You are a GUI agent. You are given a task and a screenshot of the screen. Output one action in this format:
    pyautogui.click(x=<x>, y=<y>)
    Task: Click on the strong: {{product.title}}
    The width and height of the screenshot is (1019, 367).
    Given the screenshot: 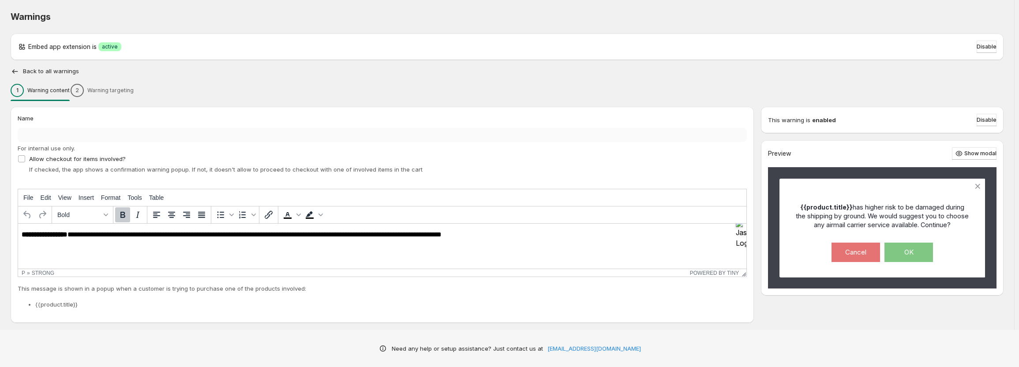 What is the action you would take?
    pyautogui.click(x=827, y=207)
    